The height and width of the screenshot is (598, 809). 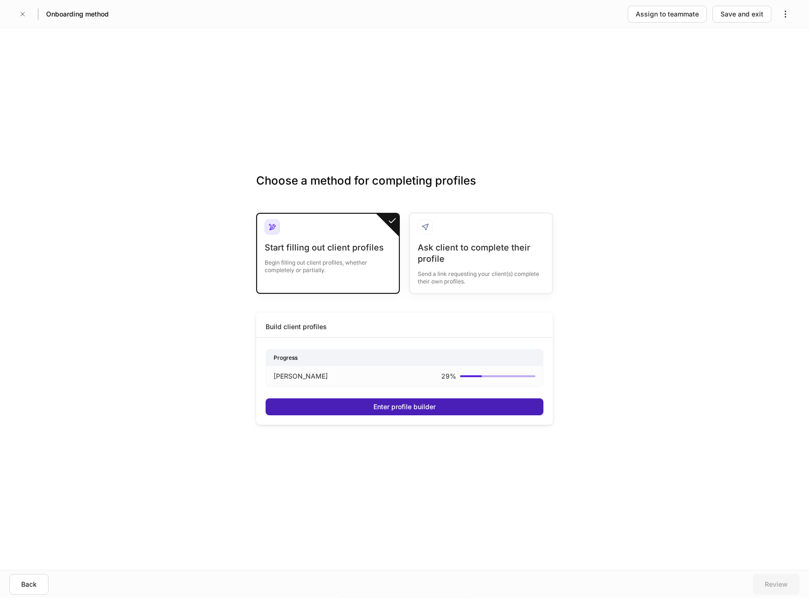 I want to click on div: Back, so click(x=29, y=584).